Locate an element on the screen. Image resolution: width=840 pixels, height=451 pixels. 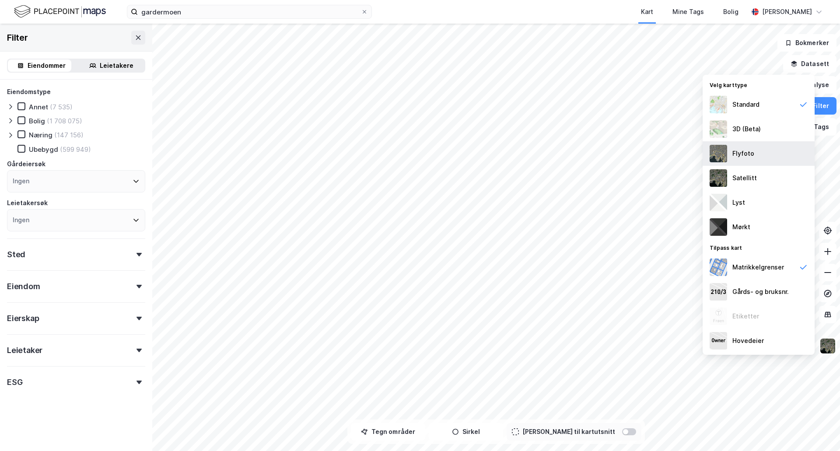
div: Standard is located at coordinates (746, 105).